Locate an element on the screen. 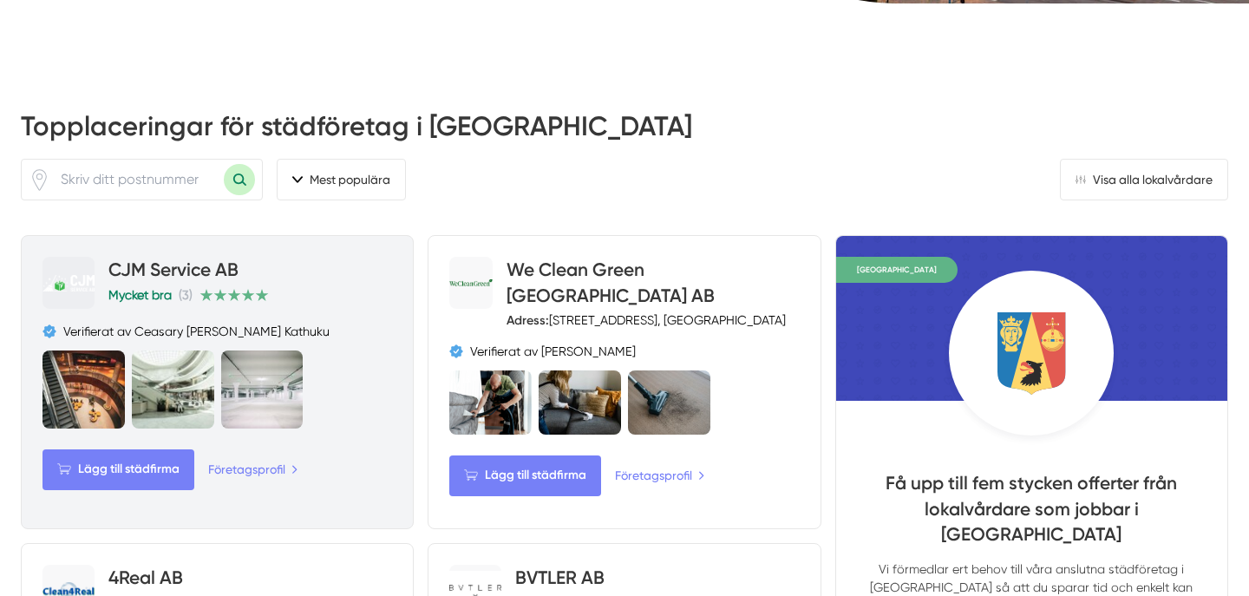 This screenshot has height=596, width=1249. span: (3) is located at coordinates (186, 295).